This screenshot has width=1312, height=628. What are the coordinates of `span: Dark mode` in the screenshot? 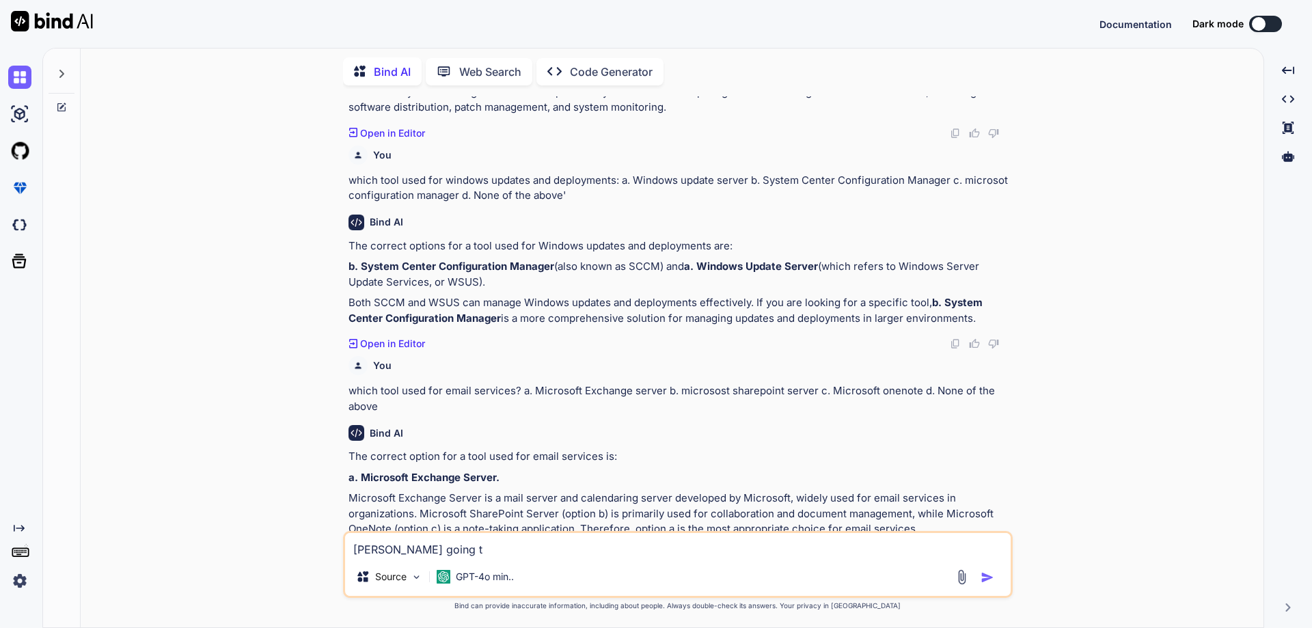 It's located at (1218, 24).